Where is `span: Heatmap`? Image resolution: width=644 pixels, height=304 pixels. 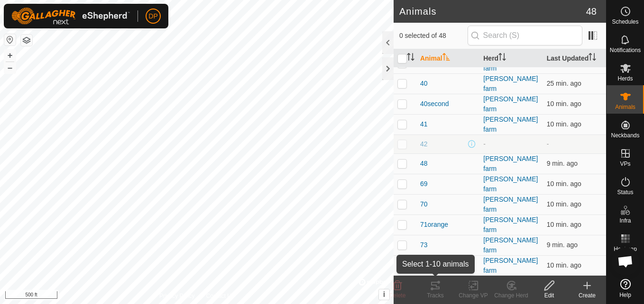
span: Heatmap is located at coordinates (625, 249).